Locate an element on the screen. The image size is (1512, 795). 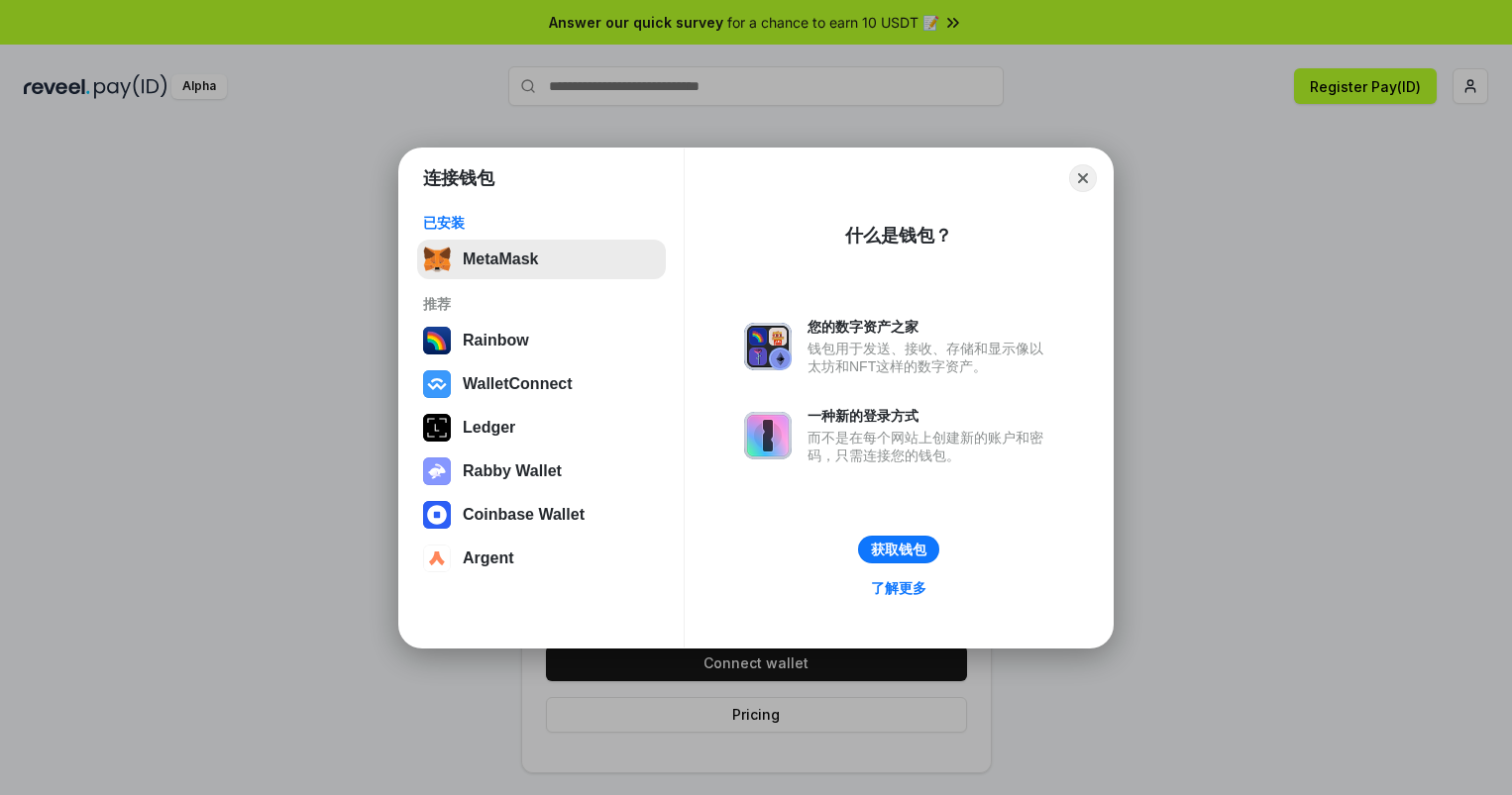
div: 您的数字资产之家 is located at coordinates (930, 327).